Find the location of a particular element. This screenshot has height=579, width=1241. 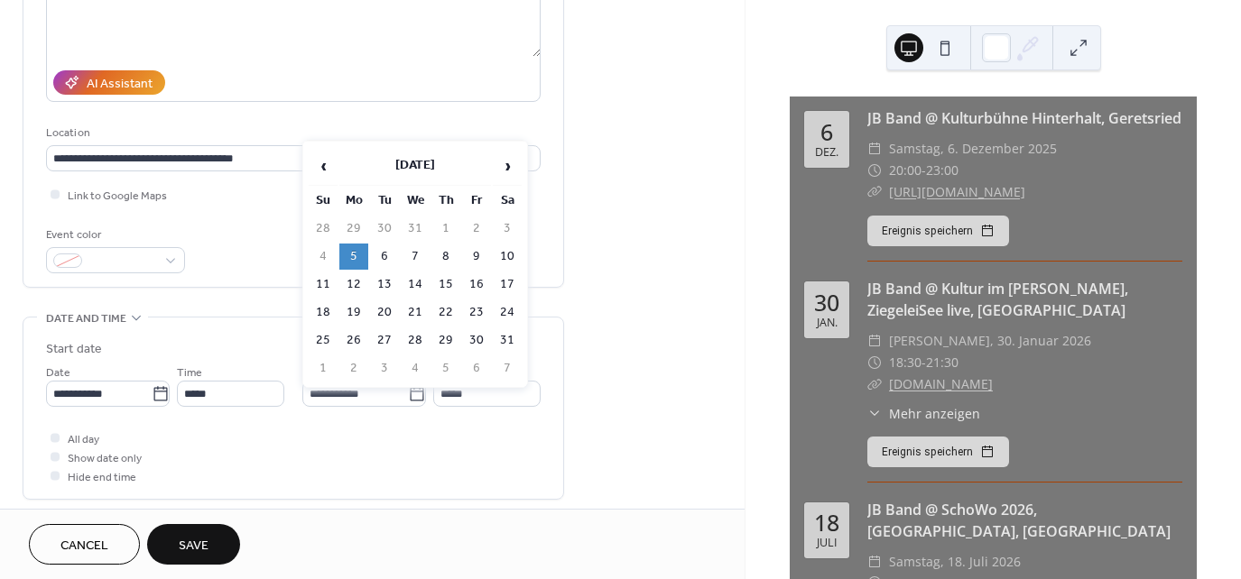

button: ​Mehr anzeigen is located at coordinates (923, 413).